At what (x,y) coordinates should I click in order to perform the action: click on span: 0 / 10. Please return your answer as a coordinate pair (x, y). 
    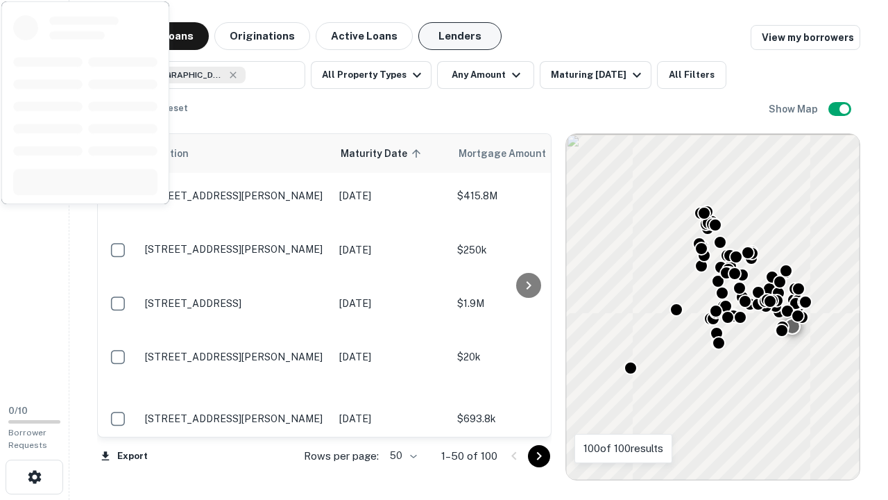
    Looking at the image, I should click on (18, 410).